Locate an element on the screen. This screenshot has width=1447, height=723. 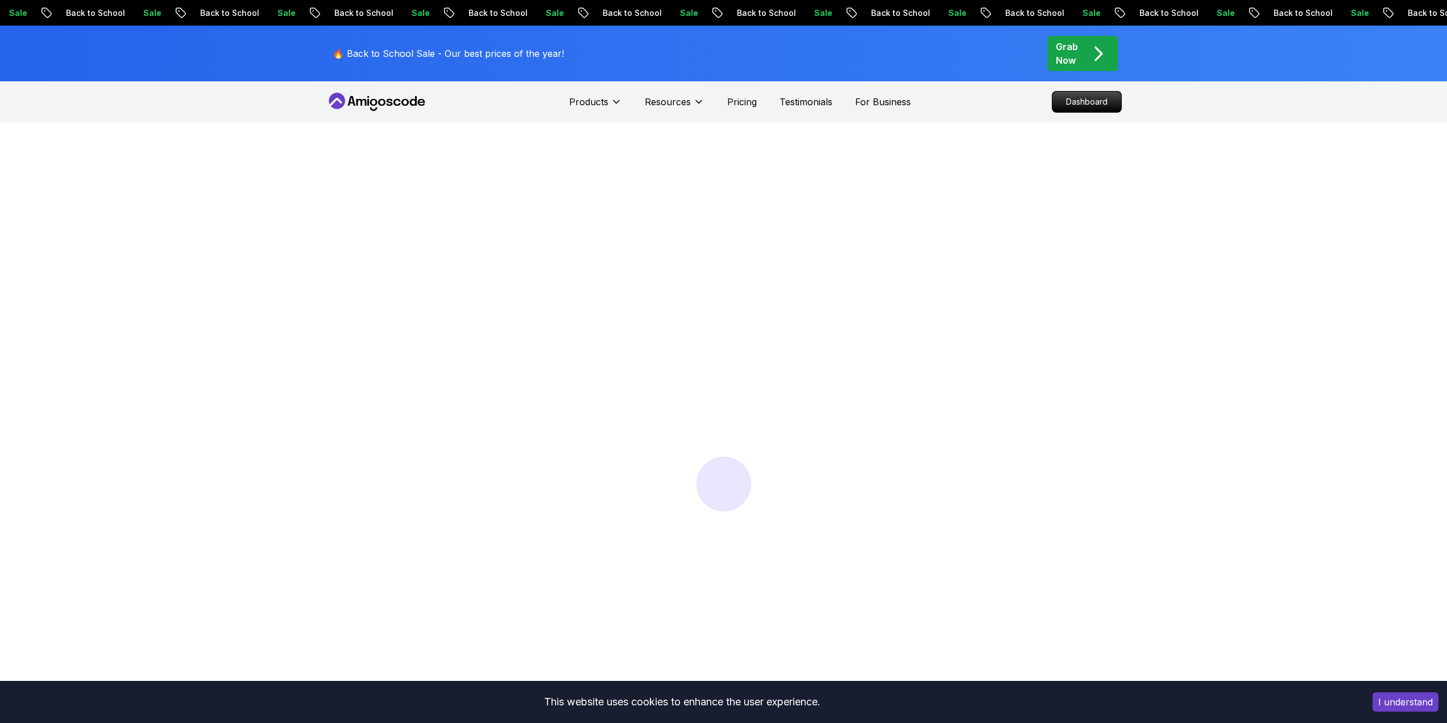
p: Resources is located at coordinates (668, 102).